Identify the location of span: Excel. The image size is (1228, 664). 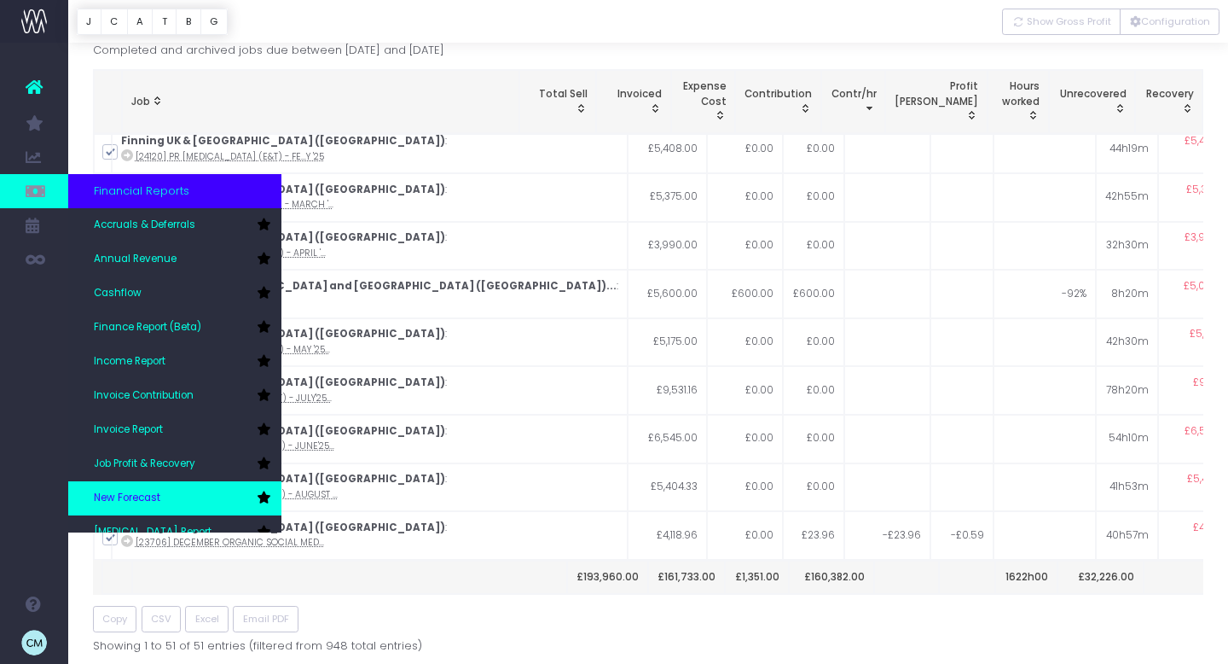
(207, 618).